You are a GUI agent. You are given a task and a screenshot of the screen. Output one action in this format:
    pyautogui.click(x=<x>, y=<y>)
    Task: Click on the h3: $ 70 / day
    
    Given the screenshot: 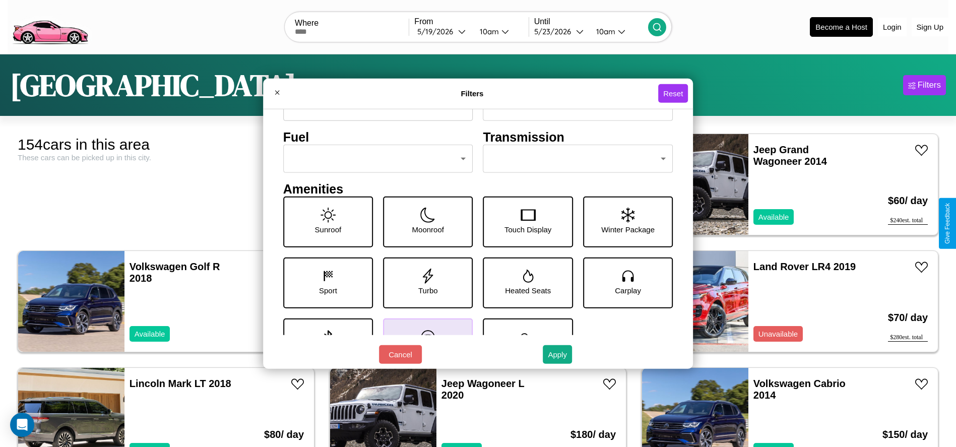 What is the action you would take?
    pyautogui.click(x=908, y=317)
    